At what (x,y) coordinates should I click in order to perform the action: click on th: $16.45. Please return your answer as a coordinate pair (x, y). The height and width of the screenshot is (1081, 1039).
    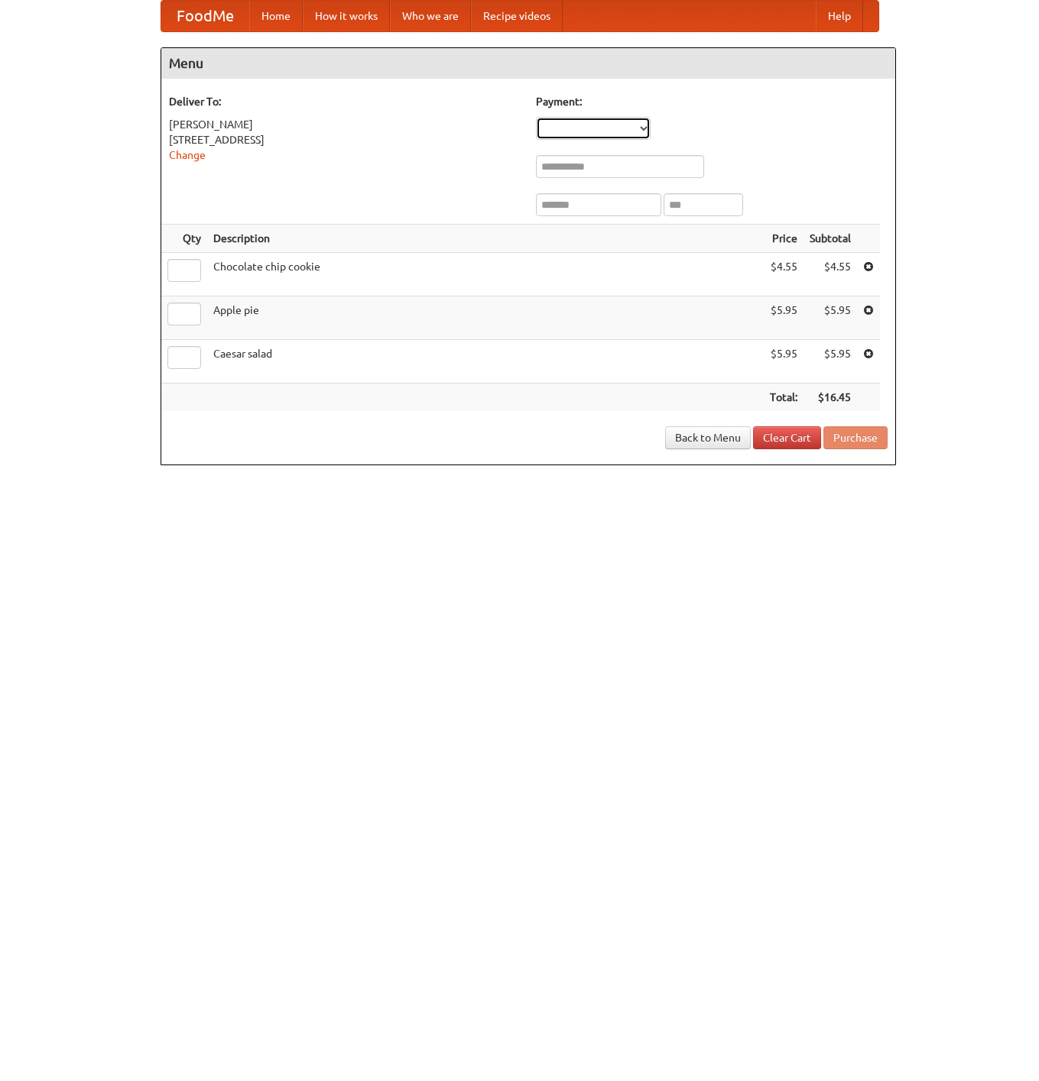
    Looking at the image, I should click on (830, 397).